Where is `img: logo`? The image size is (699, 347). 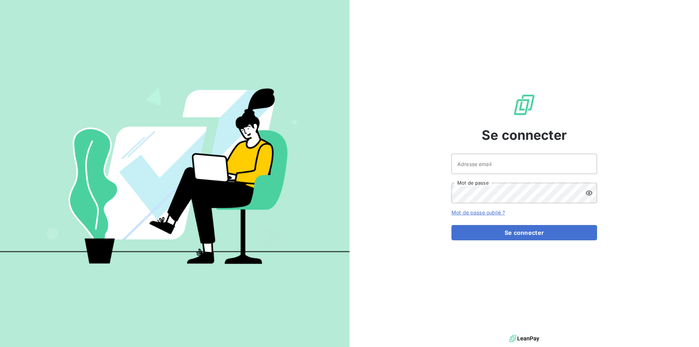
img: logo is located at coordinates (524, 338).